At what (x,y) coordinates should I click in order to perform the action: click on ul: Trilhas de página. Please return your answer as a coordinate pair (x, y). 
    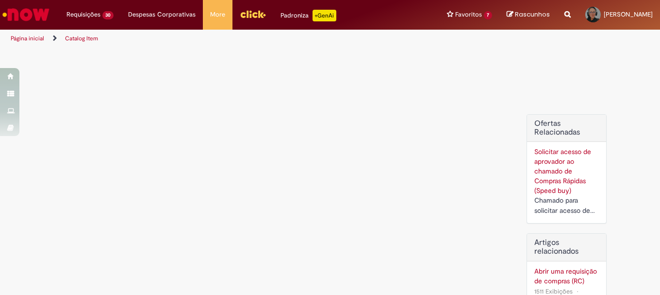
    Looking at the image, I should click on (220, 38).